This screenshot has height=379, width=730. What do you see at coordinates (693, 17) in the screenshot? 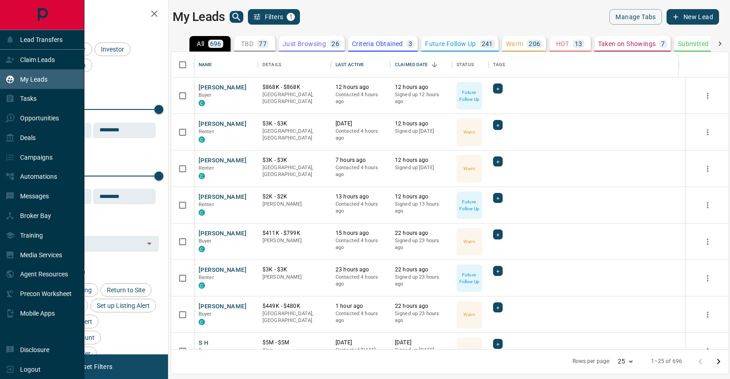
I see `button: New Lead` at bounding box center [693, 17].